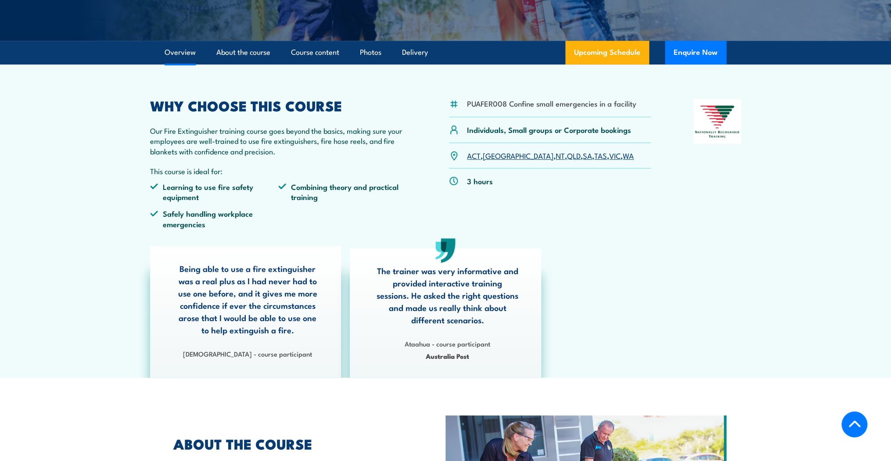 The height and width of the screenshot is (461, 891). Describe the element at coordinates (180, 52) in the screenshot. I see `a: Overview` at that location.